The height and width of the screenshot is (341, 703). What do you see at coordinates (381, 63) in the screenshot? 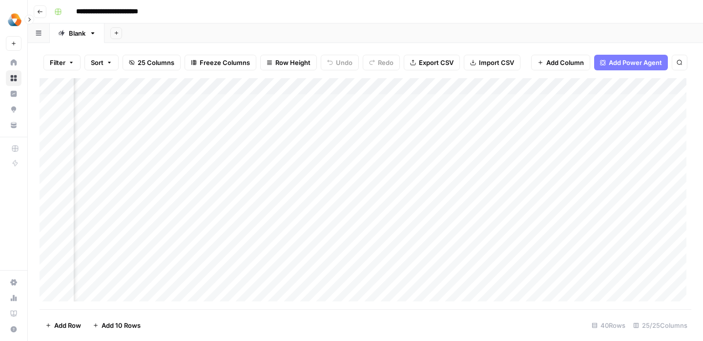
I see `button: Redo` at bounding box center [381, 63].